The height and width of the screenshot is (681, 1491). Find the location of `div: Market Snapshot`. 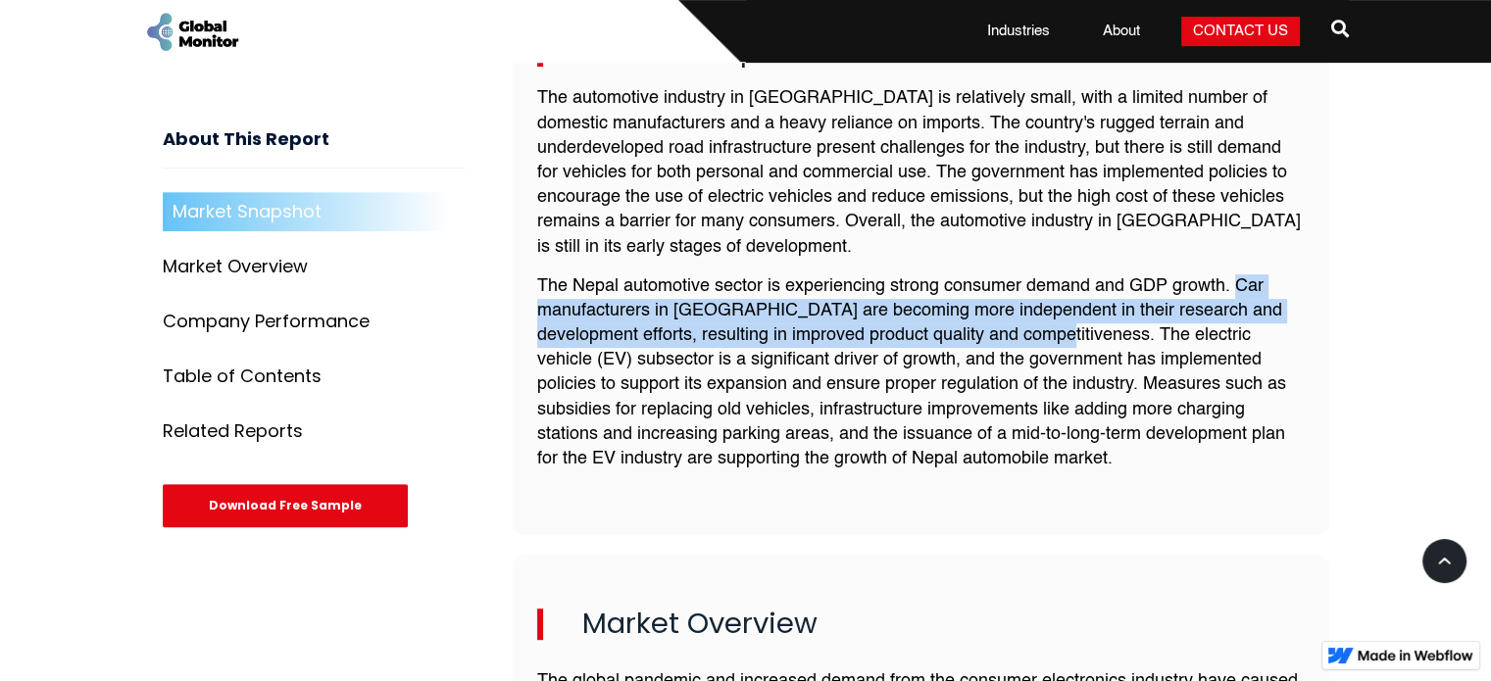

div: Market Snapshot is located at coordinates (247, 213).